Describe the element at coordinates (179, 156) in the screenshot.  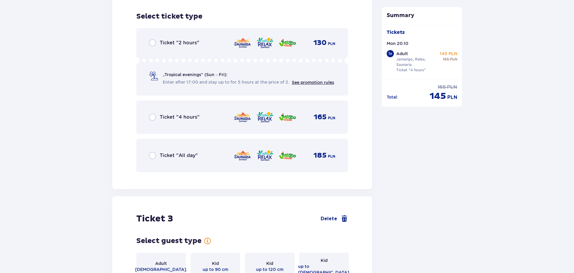
I see `span: Ticket "All day"` at that location.